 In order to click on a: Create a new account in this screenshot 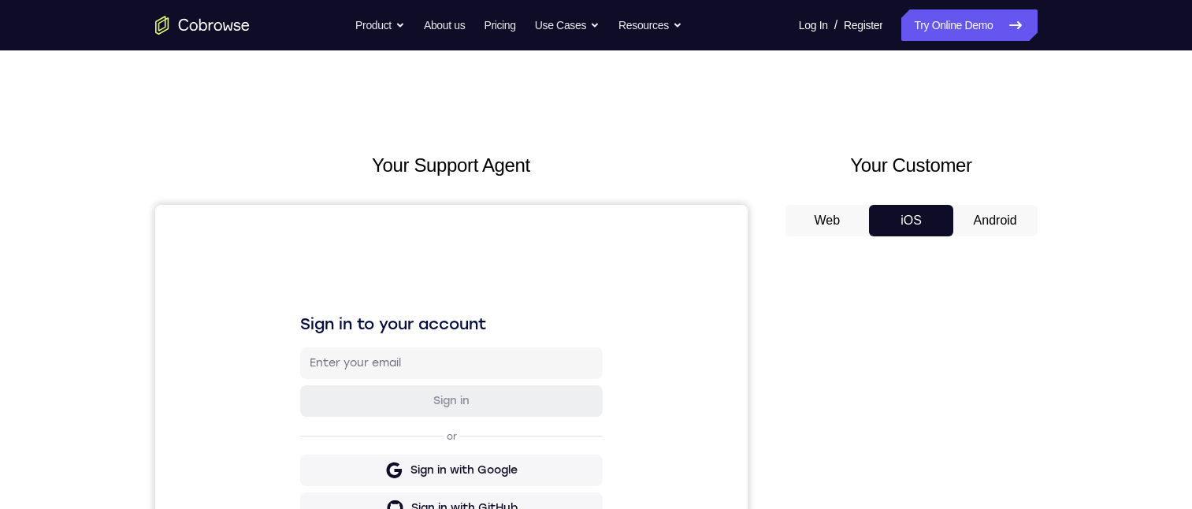, I will do `click(322, 414)`.